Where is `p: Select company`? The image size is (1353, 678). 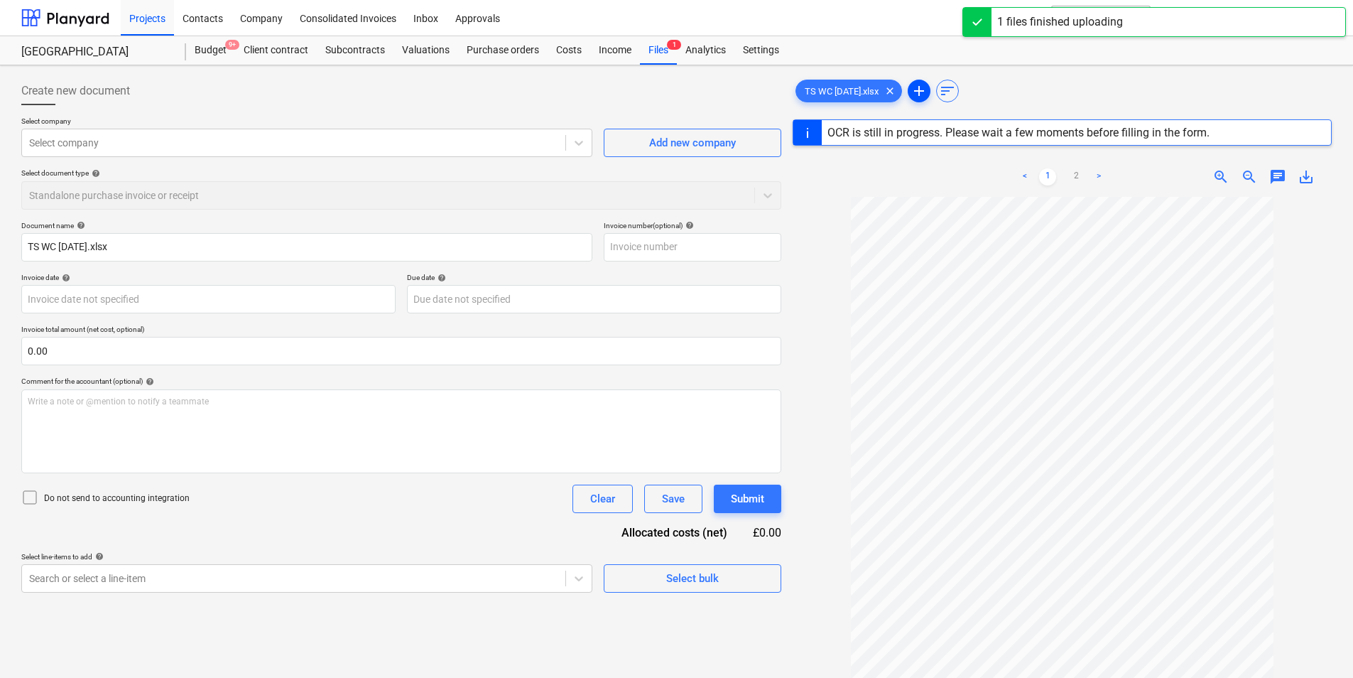 p: Select company is located at coordinates (307, 122).